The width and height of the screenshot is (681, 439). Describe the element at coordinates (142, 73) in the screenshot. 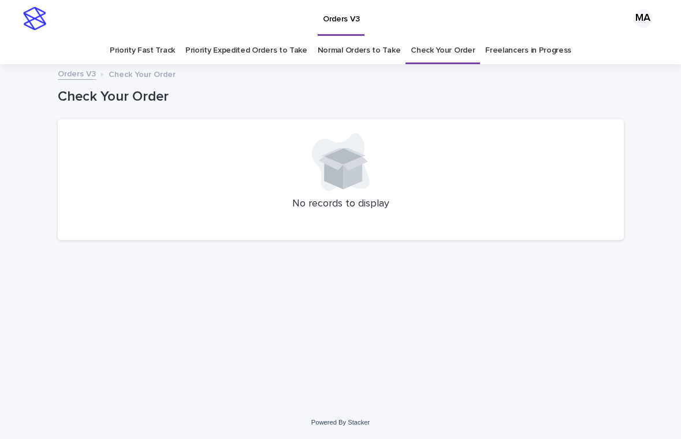

I see `p: Check Your Order` at that location.